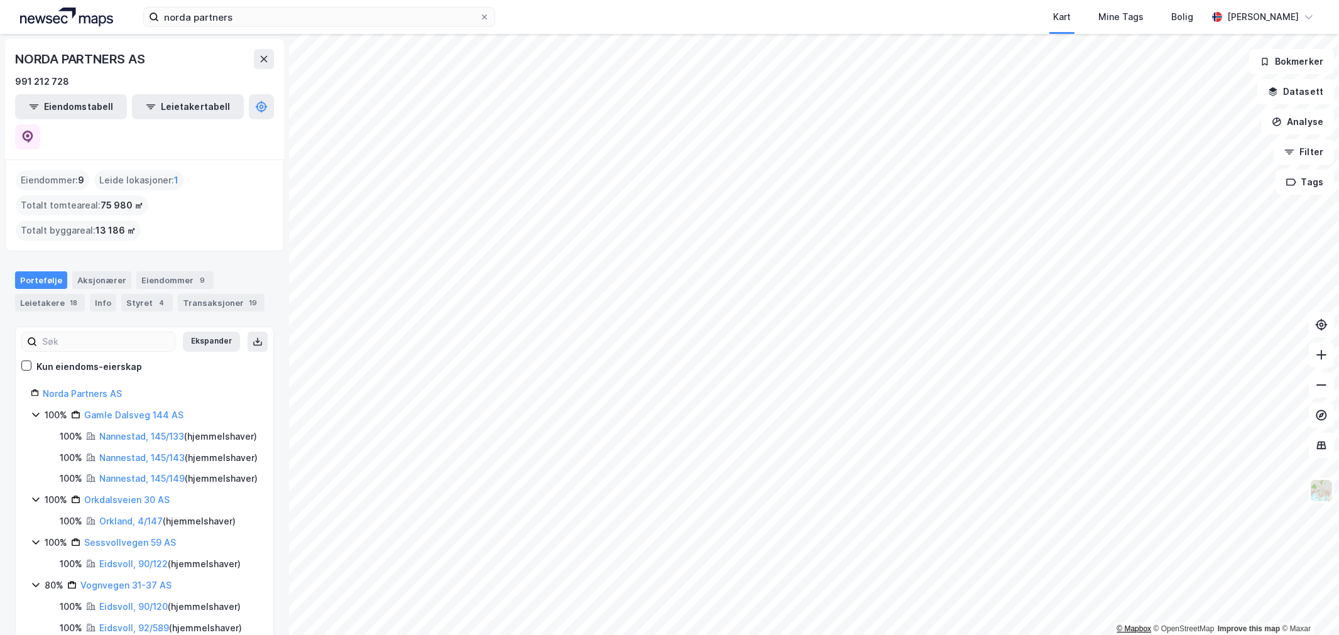  Describe the element at coordinates (1305, 182) in the screenshot. I see `button: Tags` at that location.